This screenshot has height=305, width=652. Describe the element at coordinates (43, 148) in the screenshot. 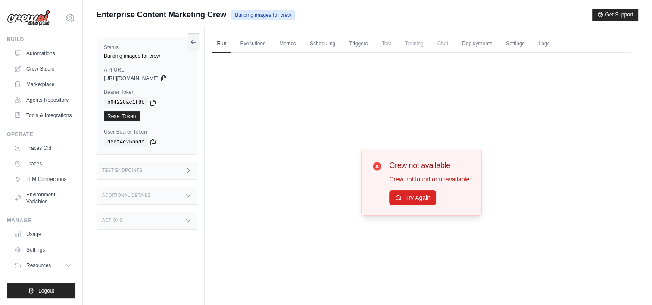

I see `a: Traces Old` at that location.